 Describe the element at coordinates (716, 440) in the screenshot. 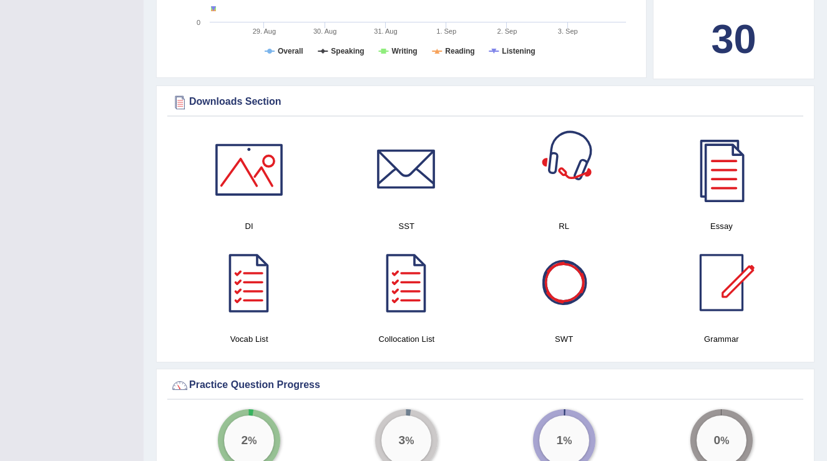

I see `big: 0` at that location.